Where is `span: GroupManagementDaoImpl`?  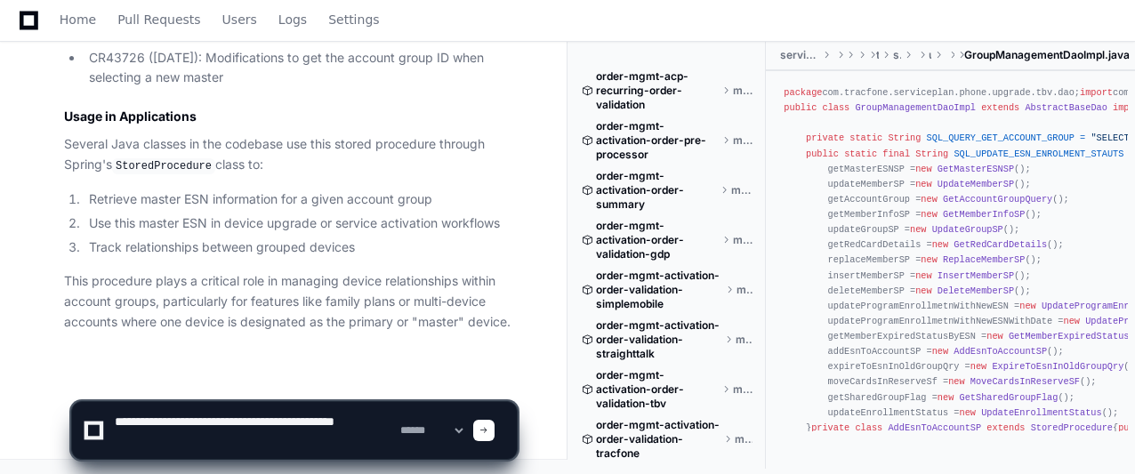
span: GroupManagementDaoImpl is located at coordinates (915, 108).